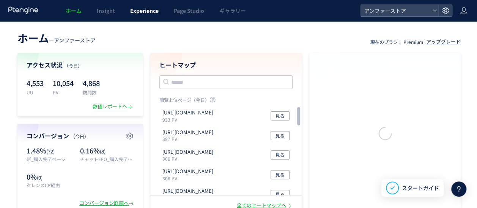 The image size is (477, 208). I want to click on div: コンバージョン詳細へ, so click(107, 203).